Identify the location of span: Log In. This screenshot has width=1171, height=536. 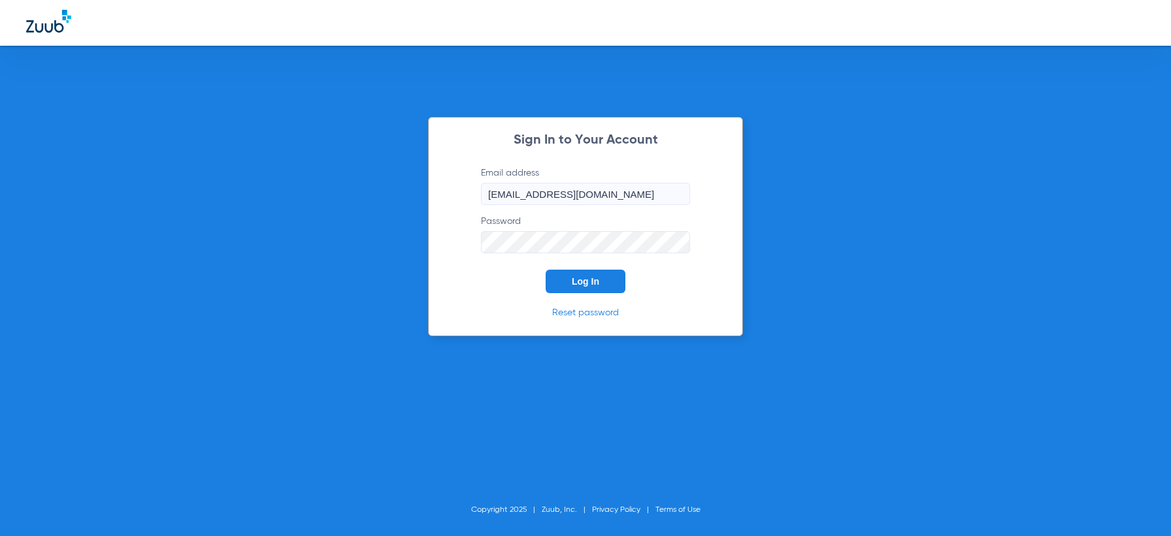
(585, 282).